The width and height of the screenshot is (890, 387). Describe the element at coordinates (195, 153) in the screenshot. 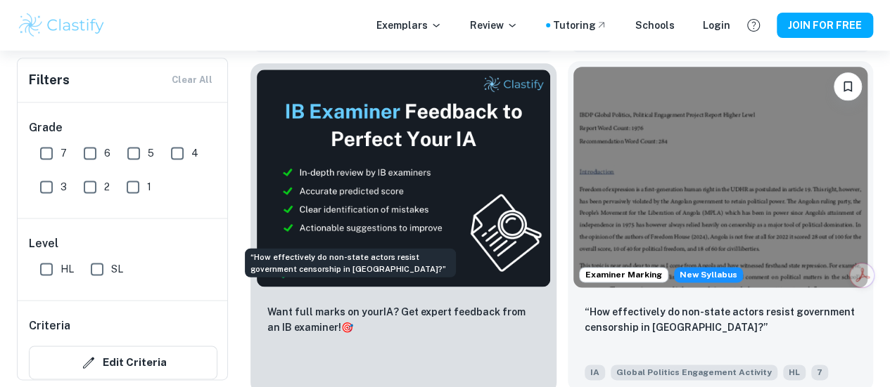

I see `span: 4` at that location.